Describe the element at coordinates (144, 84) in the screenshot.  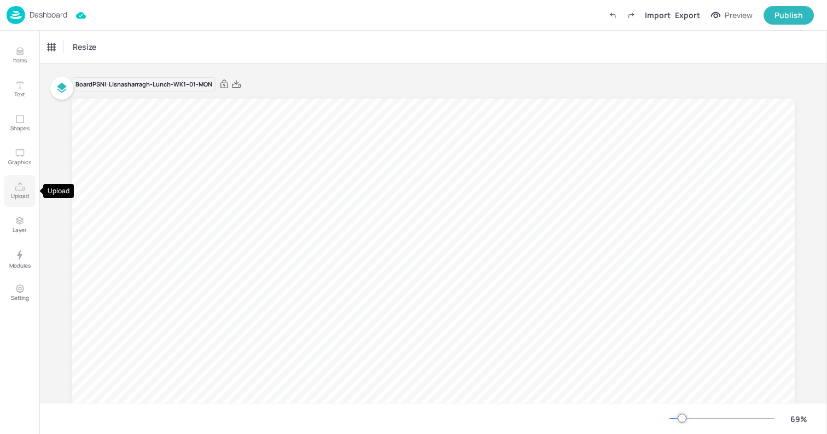
I see `div: Board PSNI-Lisnasharragh-Lunch-WK1--01-MON` at that location.